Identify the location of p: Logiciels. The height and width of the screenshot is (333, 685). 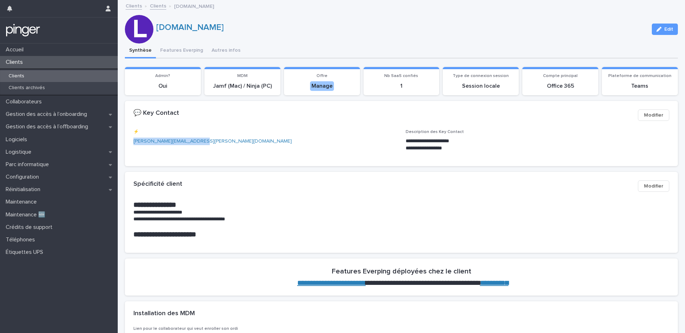
(18, 139).